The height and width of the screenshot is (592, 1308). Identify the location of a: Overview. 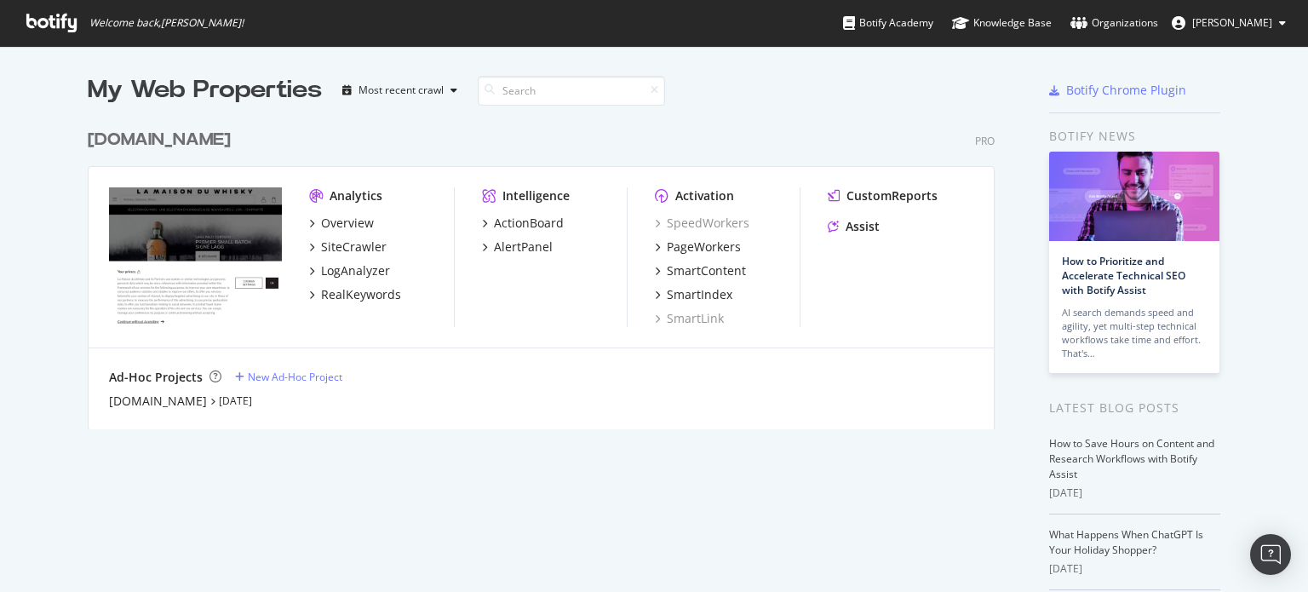
(342, 223).